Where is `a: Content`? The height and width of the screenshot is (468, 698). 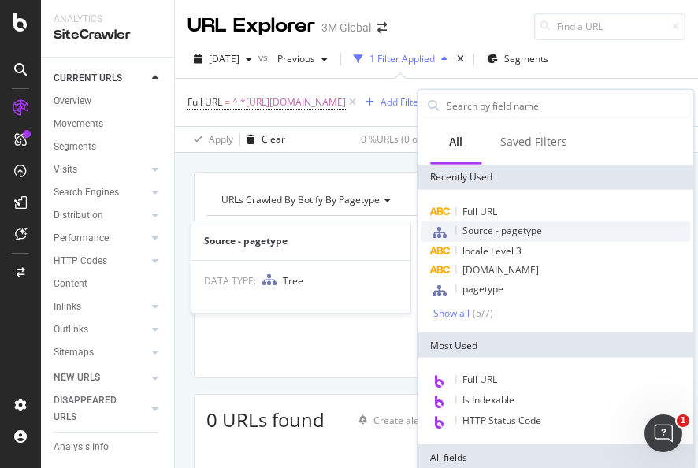
a: Content is located at coordinates (108, 284).